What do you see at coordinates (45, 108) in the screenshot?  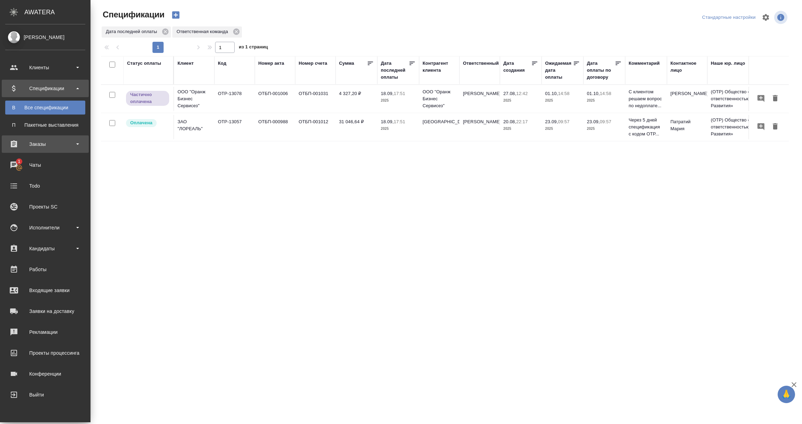 I see `a: ВВсе спецификации` at bounding box center [45, 108].